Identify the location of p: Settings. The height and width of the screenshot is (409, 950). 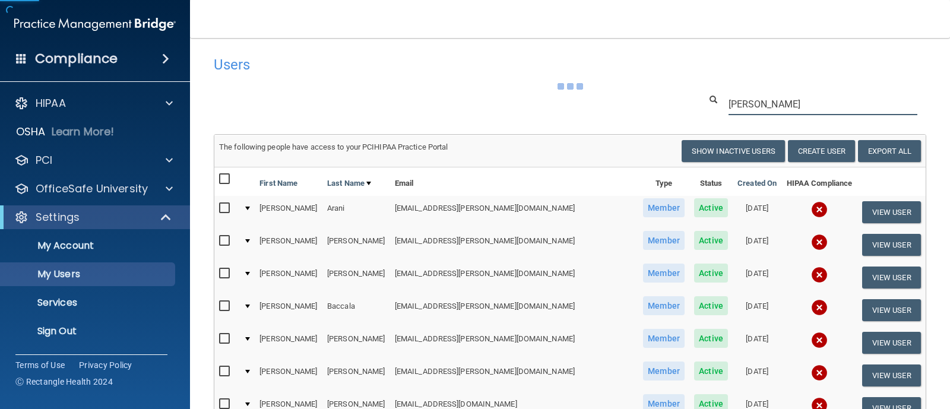
(58, 217).